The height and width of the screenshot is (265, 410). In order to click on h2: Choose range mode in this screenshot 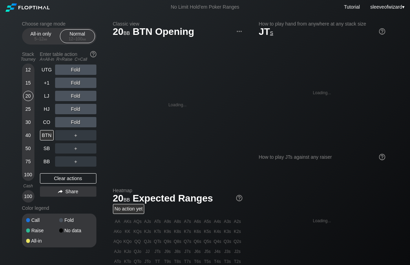, I will do `click(59, 24)`.